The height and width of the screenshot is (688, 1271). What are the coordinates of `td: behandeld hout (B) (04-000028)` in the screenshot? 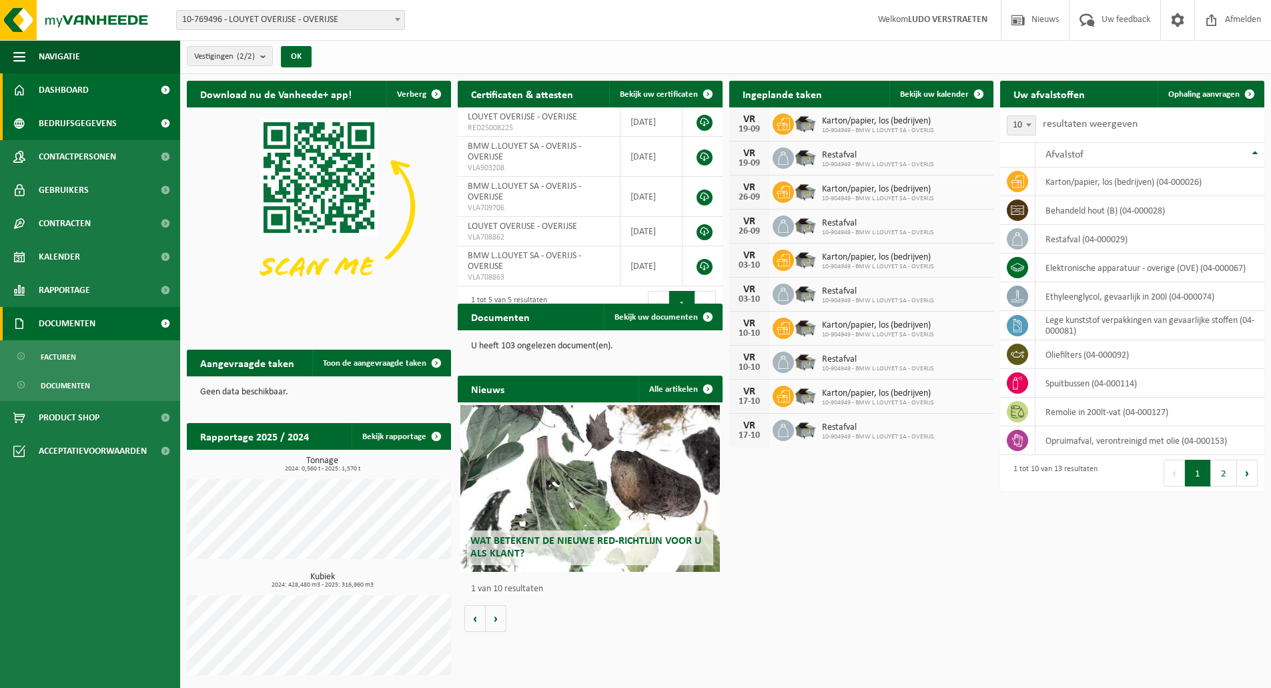 It's located at (1150, 210).